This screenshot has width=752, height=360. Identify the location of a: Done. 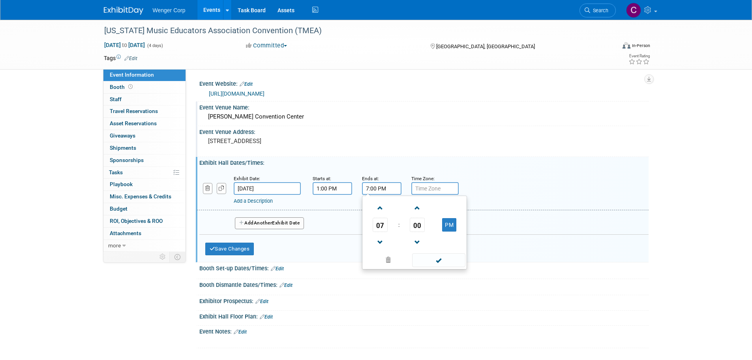
(438, 260).